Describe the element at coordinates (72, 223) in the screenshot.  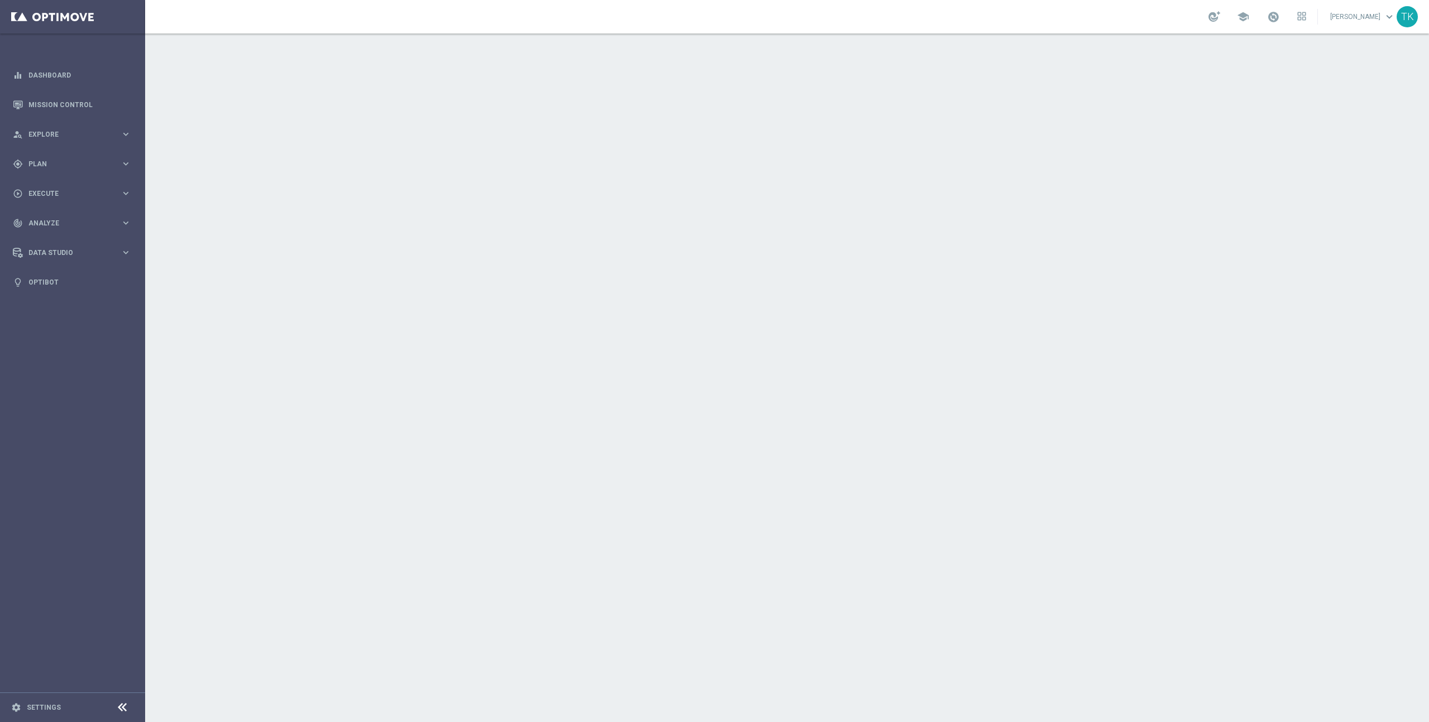
I see `div: track_changes Analyze keyboard_arrow_right` at that location.